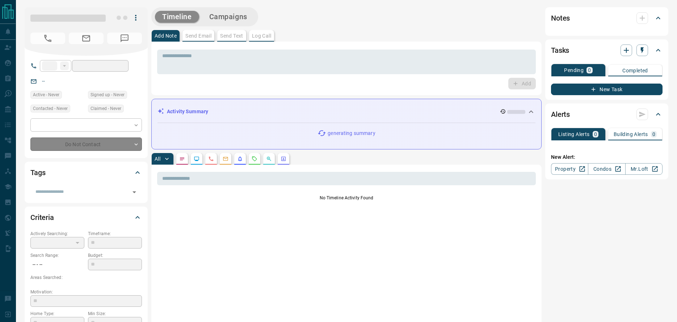 This screenshot has height=322, width=677. What do you see at coordinates (635, 71) in the screenshot?
I see `p: Completed` at bounding box center [635, 71].